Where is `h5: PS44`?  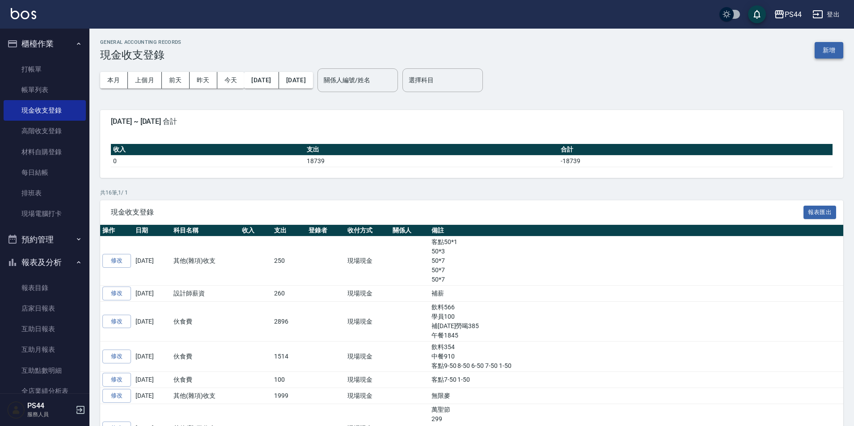 h5: PS44 is located at coordinates (50, 406).